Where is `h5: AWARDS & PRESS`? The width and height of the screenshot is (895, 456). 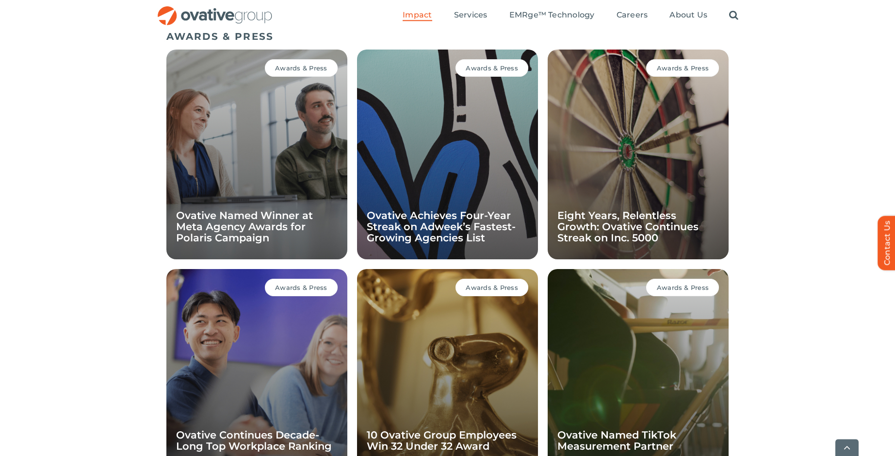 h5: AWARDS & PRESS is located at coordinates (448, 36).